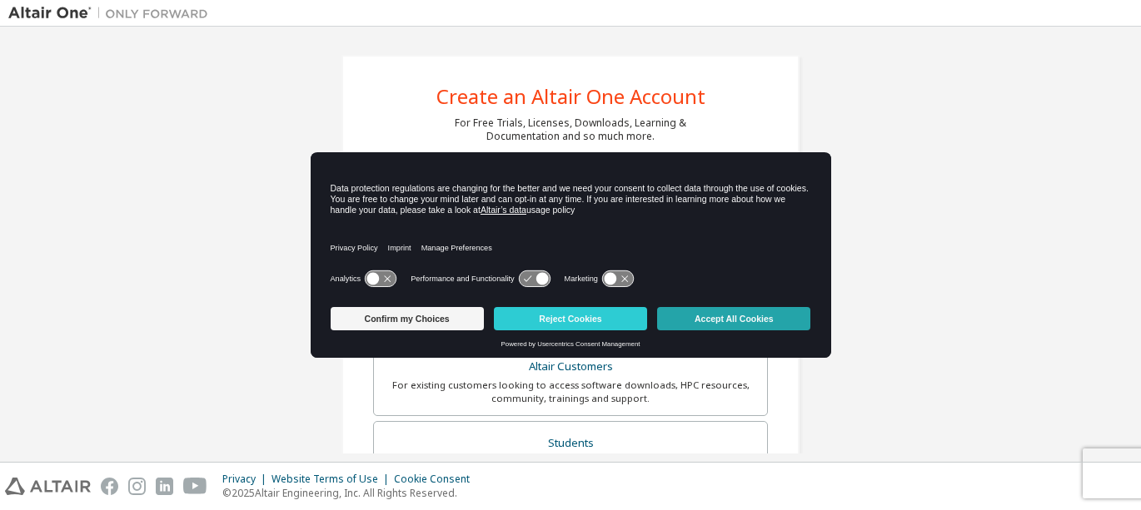 Image resolution: width=1141 pixels, height=510 pixels. I want to click on div: Website Terms of Use, so click(332, 480).